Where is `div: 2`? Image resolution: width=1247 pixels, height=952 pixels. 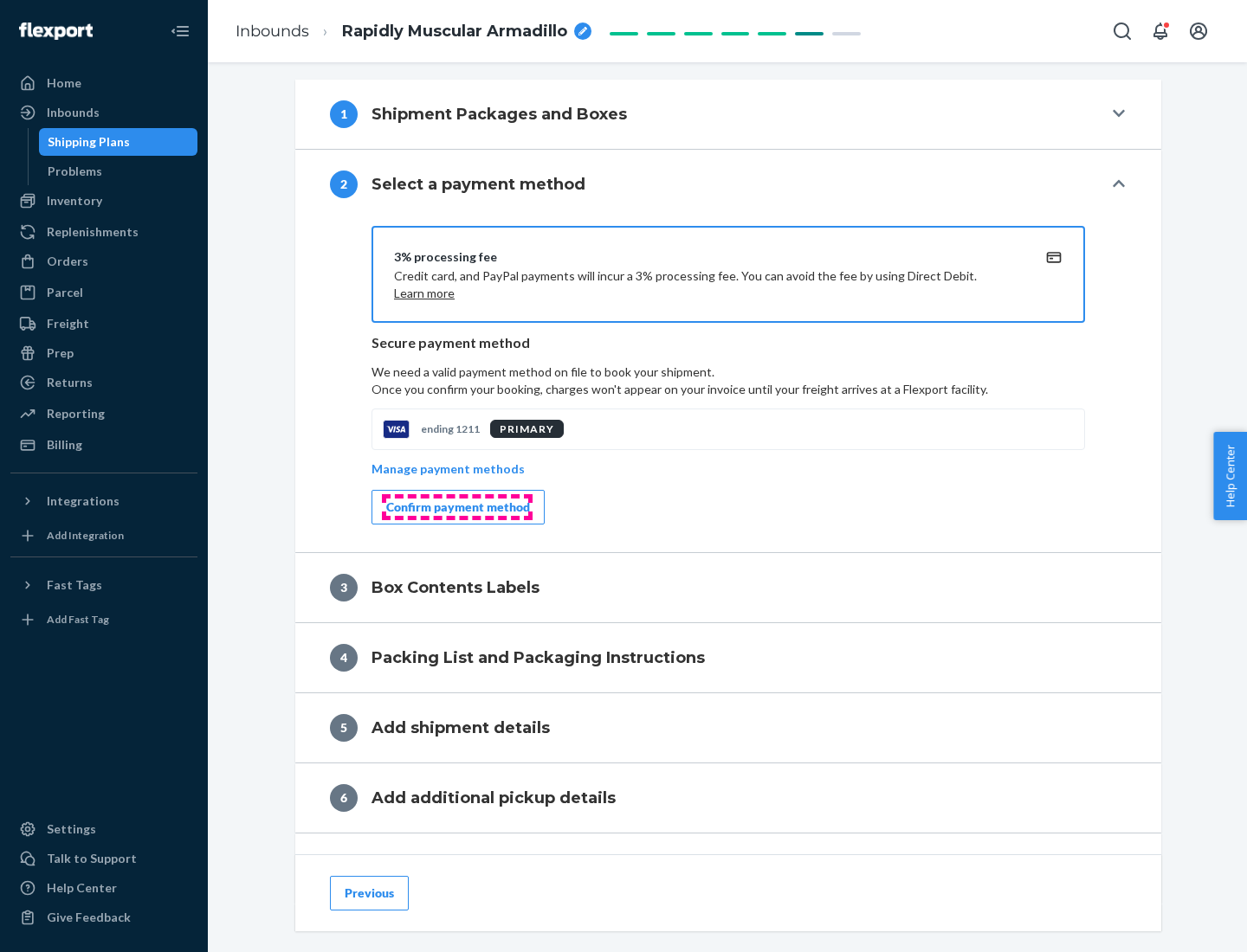 div: 2 is located at coordinates (344, 184).